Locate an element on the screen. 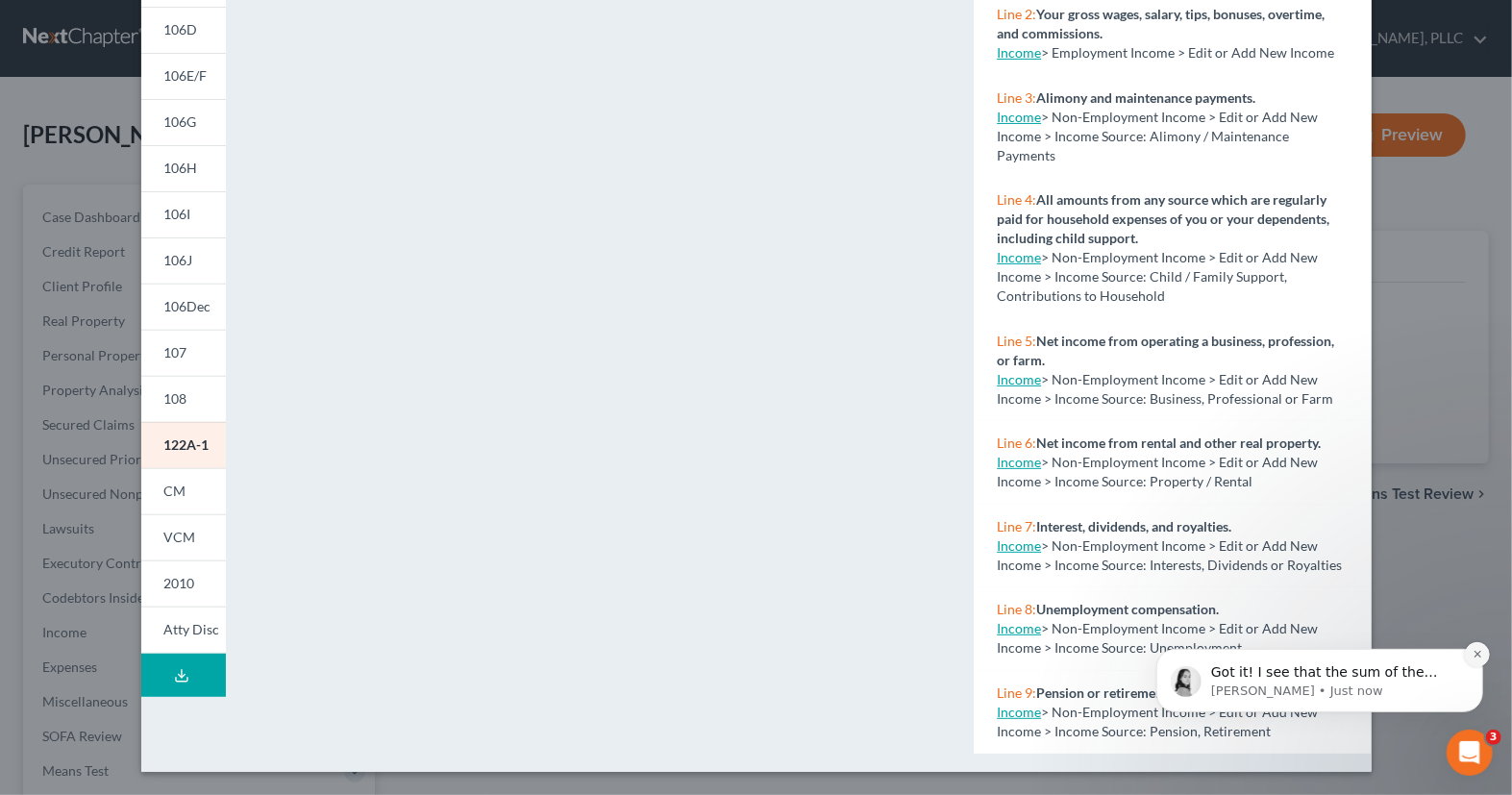 Image resolution: width=1512 pixels, height=795 pixels. button: Dismiss notification is located at coordinates (350, 127).